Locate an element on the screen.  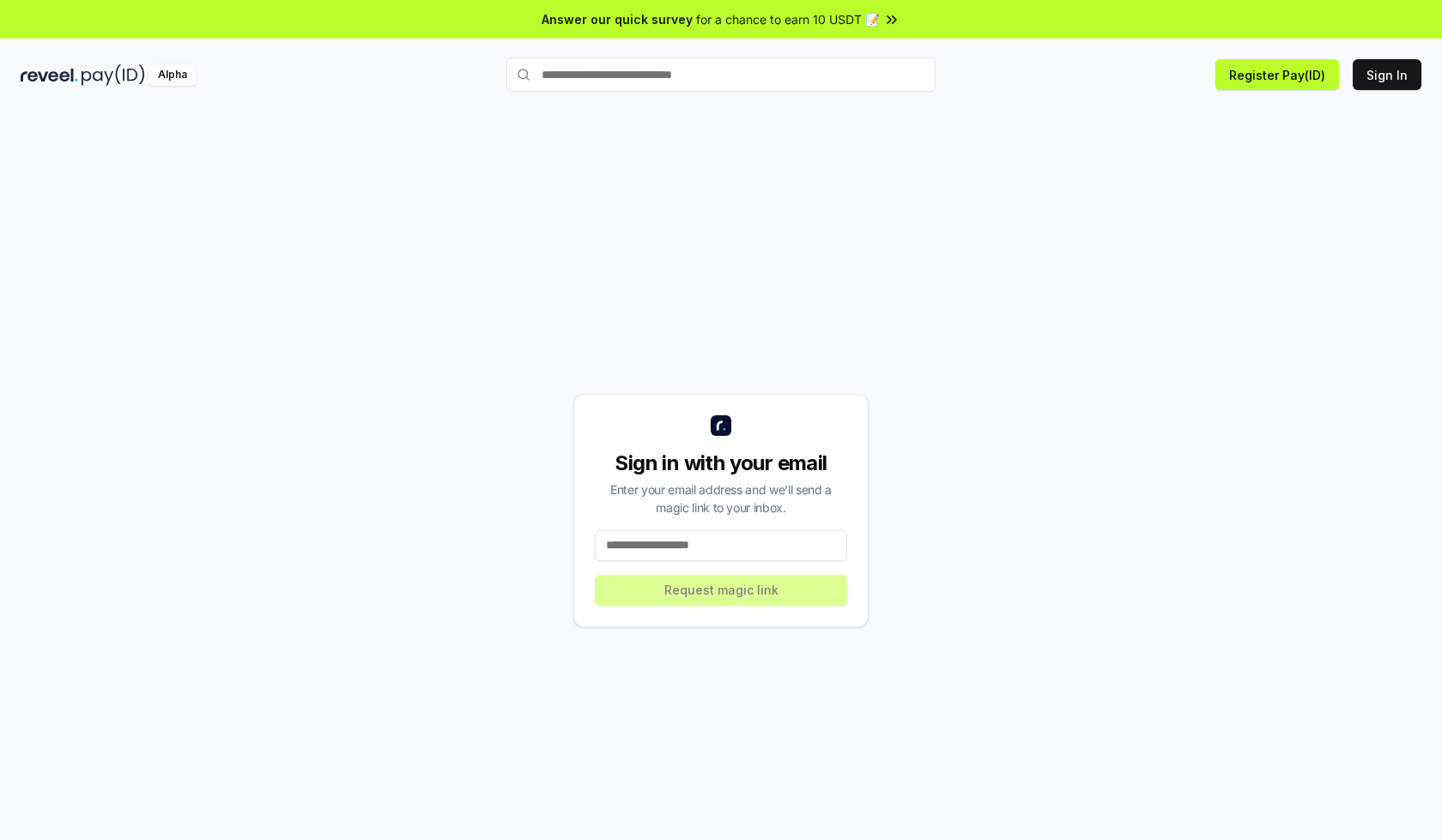
span: for a chance to earn 10 USDT 📝 is located at coordinates (788, 19).